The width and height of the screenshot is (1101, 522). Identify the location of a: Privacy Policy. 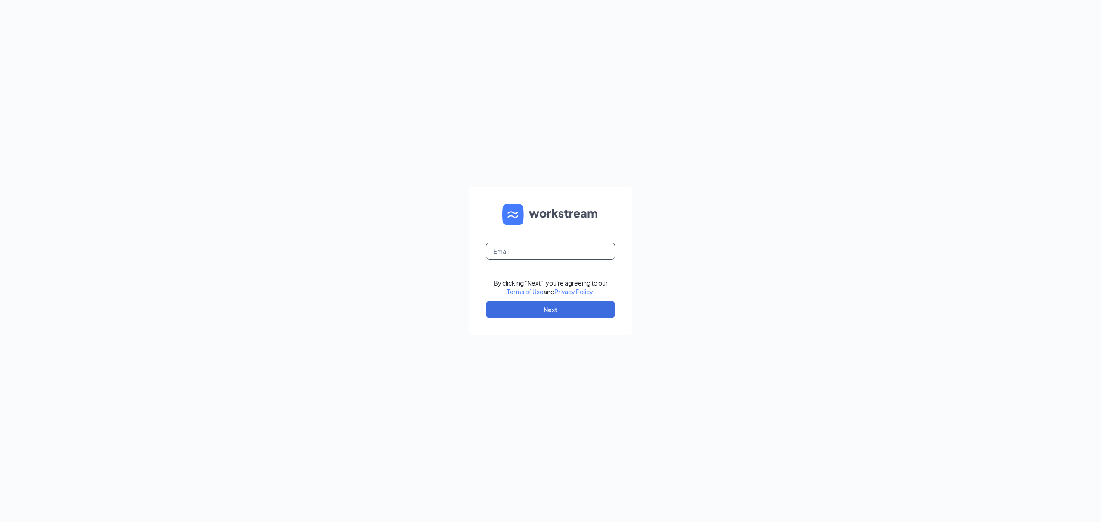
(573, 292).